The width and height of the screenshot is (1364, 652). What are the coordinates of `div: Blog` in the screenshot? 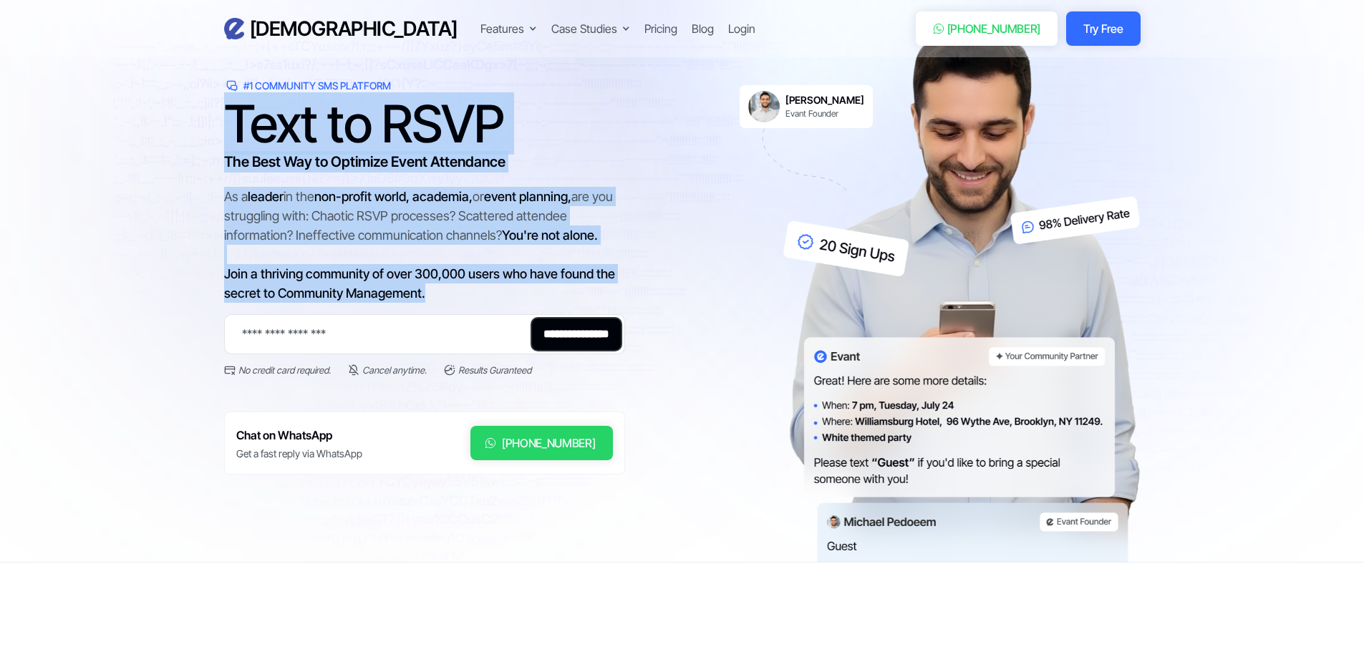 It's located at (702, 29).